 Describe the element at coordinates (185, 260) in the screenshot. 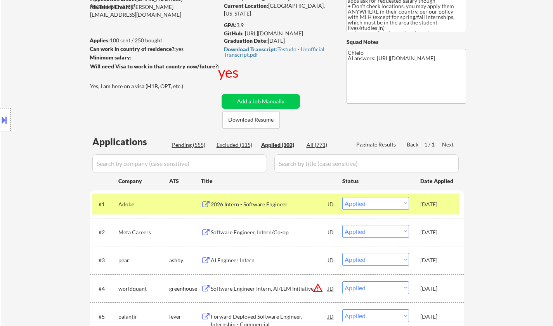

I see `div: ashby` at that location.